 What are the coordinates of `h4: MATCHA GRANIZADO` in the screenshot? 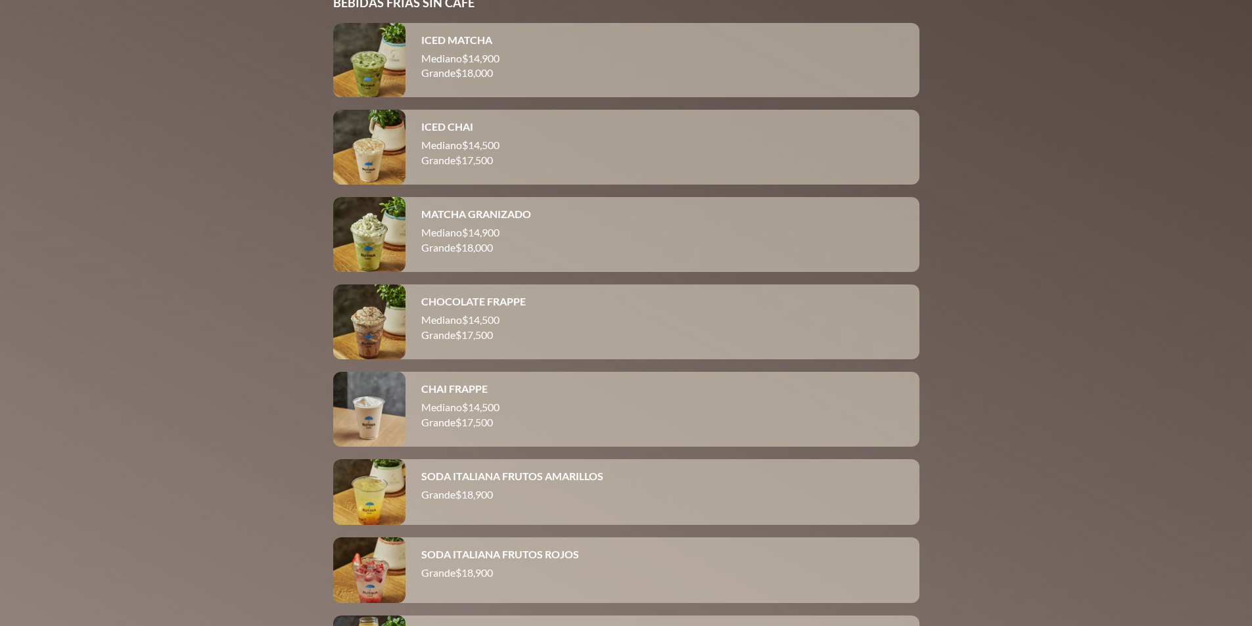 It's located at (476, 214).